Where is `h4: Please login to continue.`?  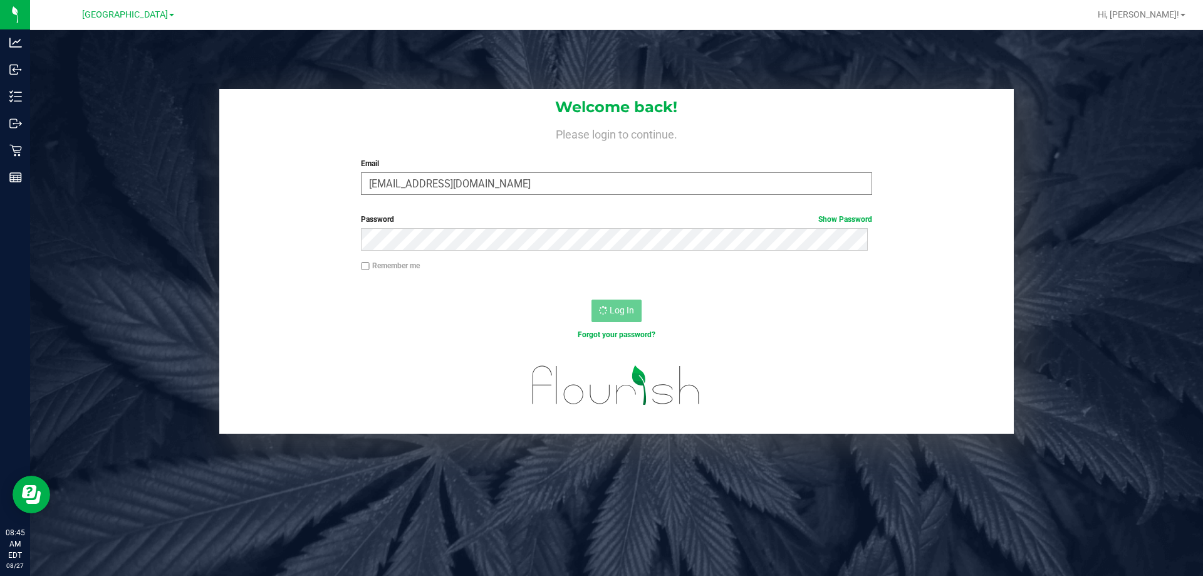
h4: Please login to continue. is located at coordinates (617, 133).